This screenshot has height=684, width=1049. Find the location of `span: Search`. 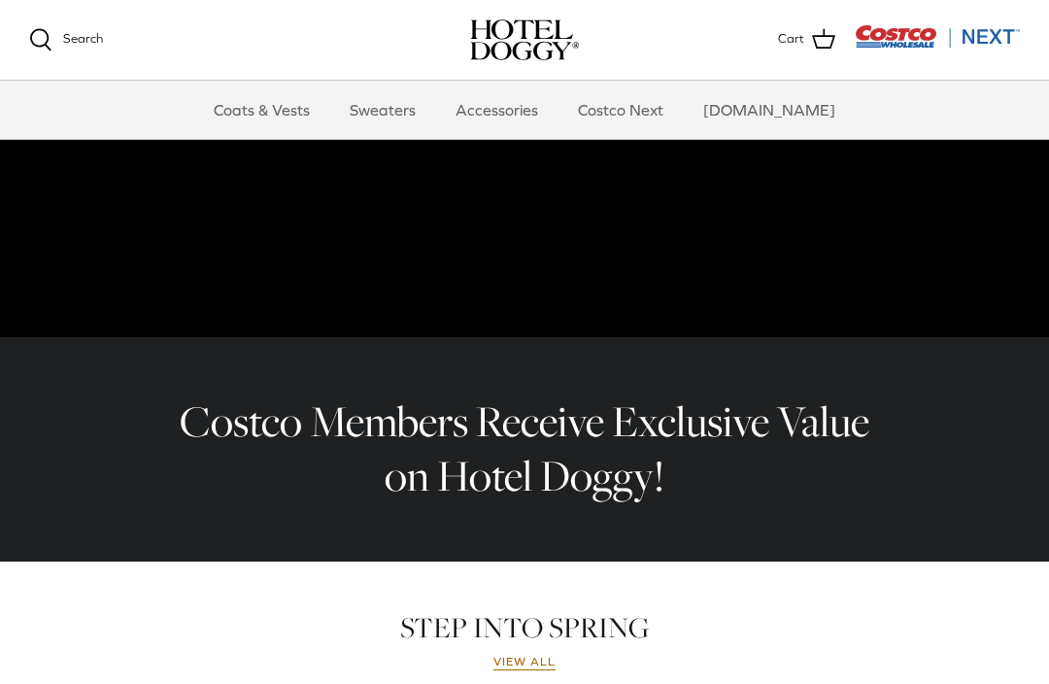

span: Search is located at coordinates (83, 38).